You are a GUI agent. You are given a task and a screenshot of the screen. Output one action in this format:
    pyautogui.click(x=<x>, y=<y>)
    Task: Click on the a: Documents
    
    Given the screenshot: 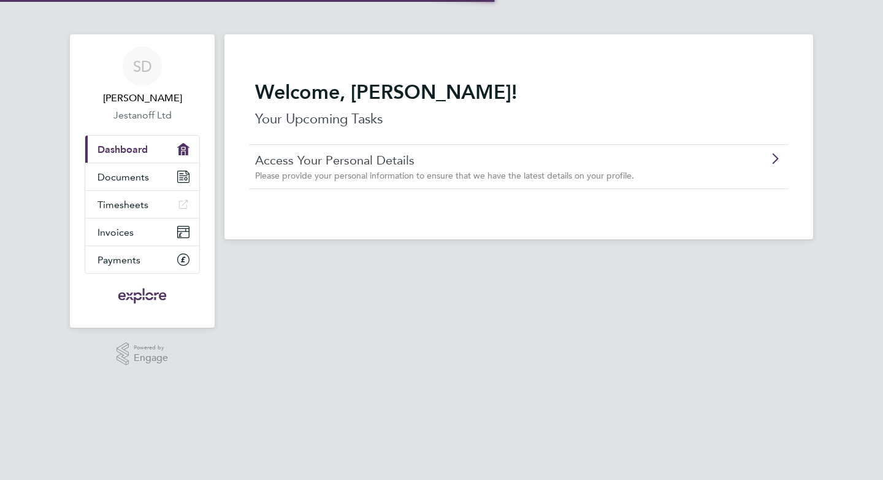 What is the action you would take?
    pyautogui.click(x=142, y=177)
    